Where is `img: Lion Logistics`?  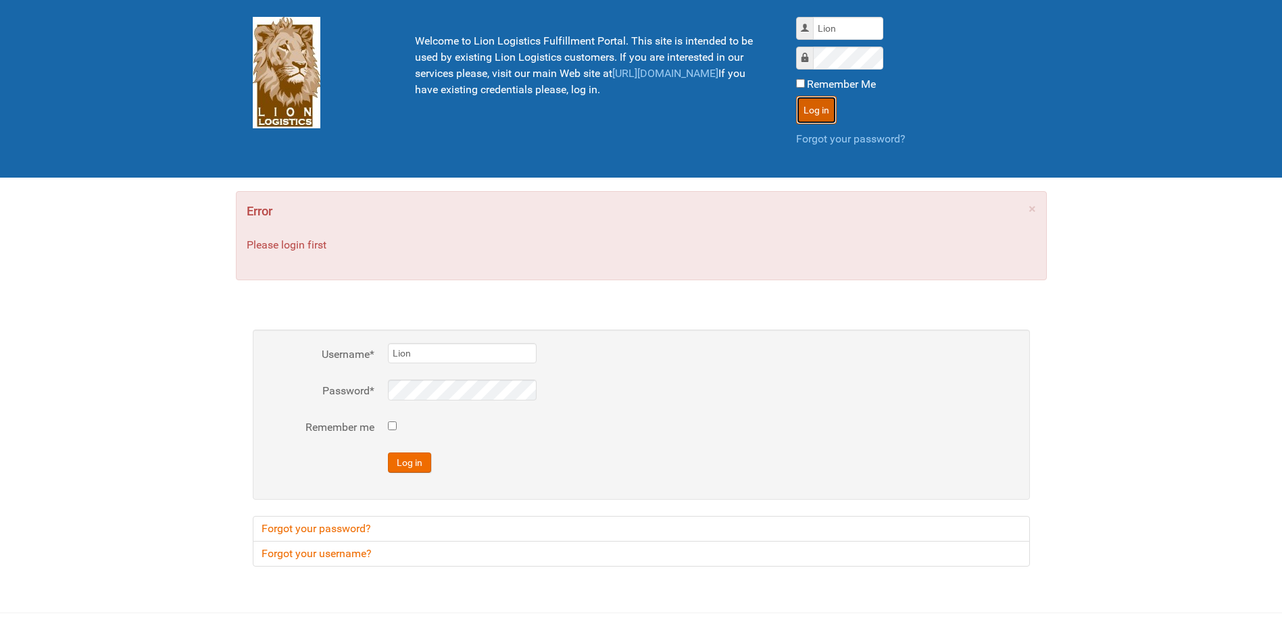
img: Lion Logistics is located at coordinates (287, 72).